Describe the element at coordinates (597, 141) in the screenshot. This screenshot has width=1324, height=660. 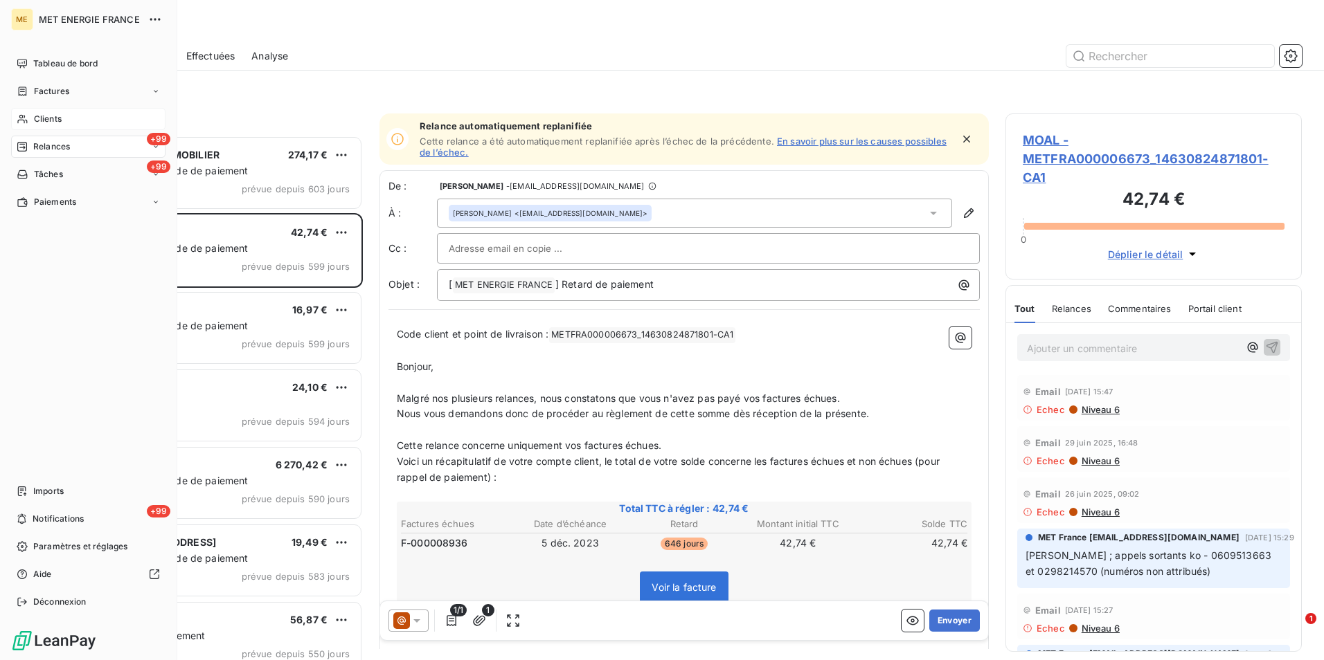
I see `span: Cette relance a été automatiquement replanifiée après l’échec de la précédente.` at that location.